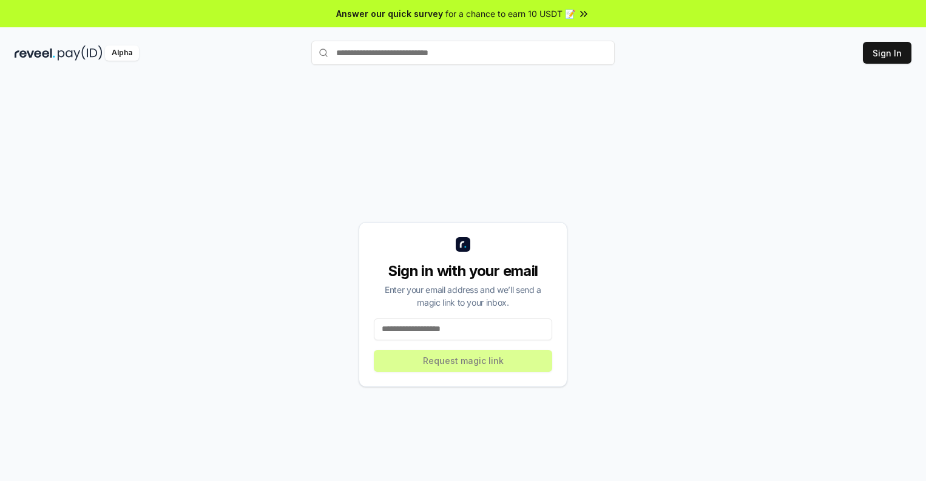  What do you see at coordinates (389, 13) in the screenshot?
I see `span: Answer our quick survey` at bounding box center [389, 13].